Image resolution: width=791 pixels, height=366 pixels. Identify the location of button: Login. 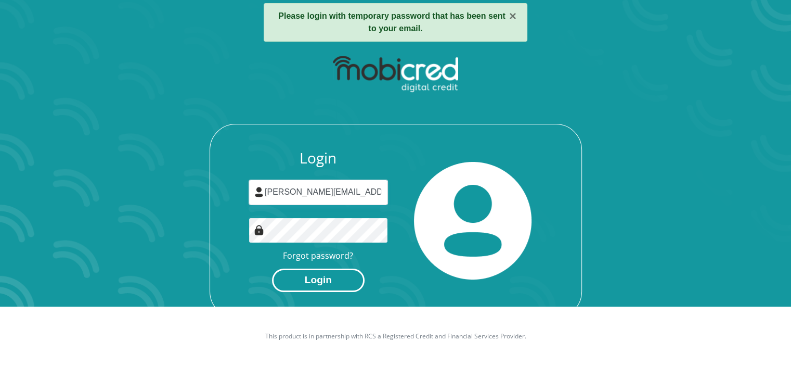
(318, 280).